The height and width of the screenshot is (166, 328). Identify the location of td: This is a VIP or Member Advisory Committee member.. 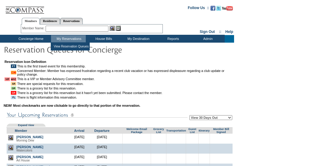
(125, 79).